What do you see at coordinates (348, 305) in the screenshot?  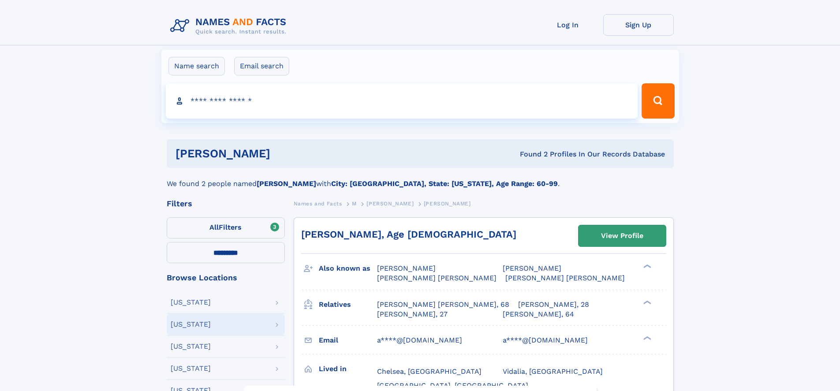 I see `h3: Relatives` at bounding box center [348, 305].